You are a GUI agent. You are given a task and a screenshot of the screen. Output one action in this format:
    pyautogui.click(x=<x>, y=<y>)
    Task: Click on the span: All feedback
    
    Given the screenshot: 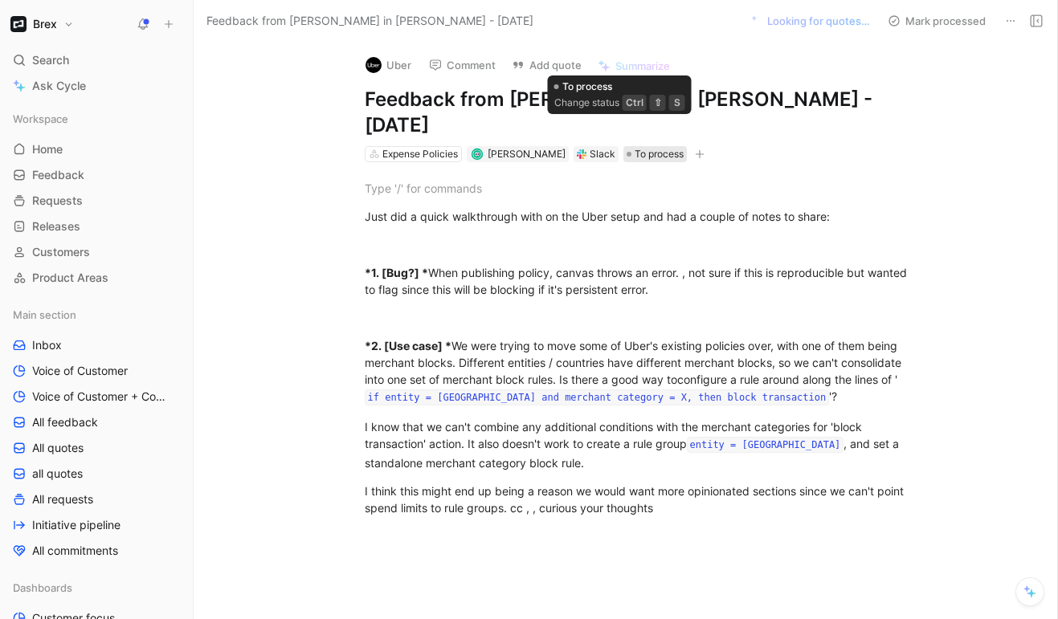 What is the action you would take?
    pyautogui.click(x=65, y=422)
    